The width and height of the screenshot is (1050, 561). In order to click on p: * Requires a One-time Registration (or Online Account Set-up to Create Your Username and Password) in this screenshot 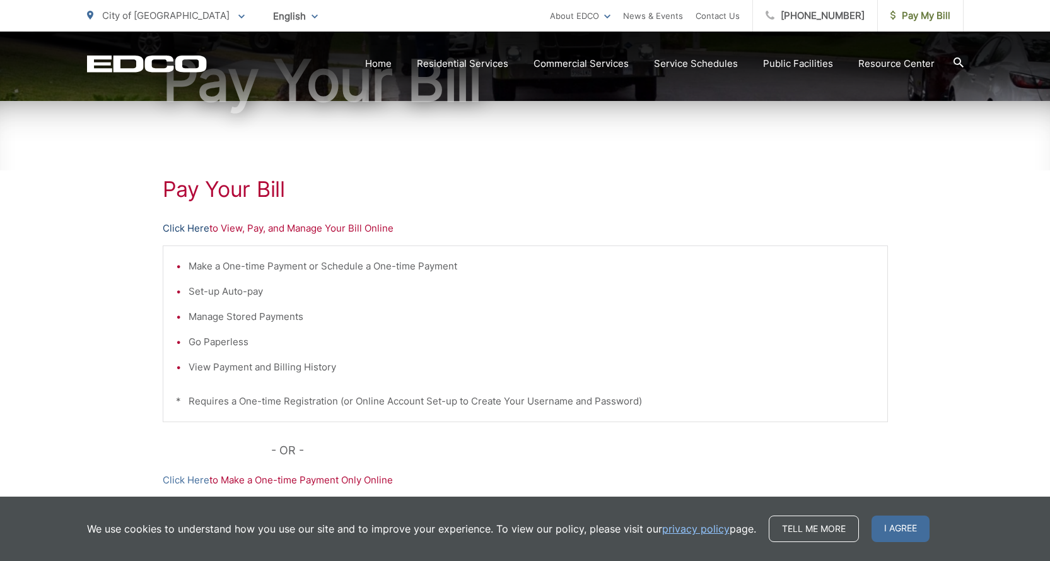, I will do `click(525, 401)`.